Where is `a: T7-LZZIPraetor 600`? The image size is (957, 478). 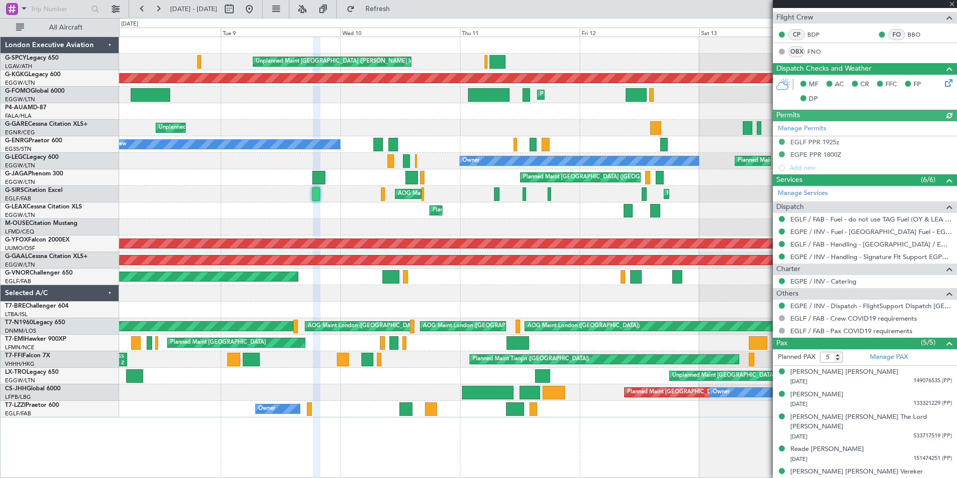
a: T7-LZZIPraetor 600 is located at coordinates (32, 405).